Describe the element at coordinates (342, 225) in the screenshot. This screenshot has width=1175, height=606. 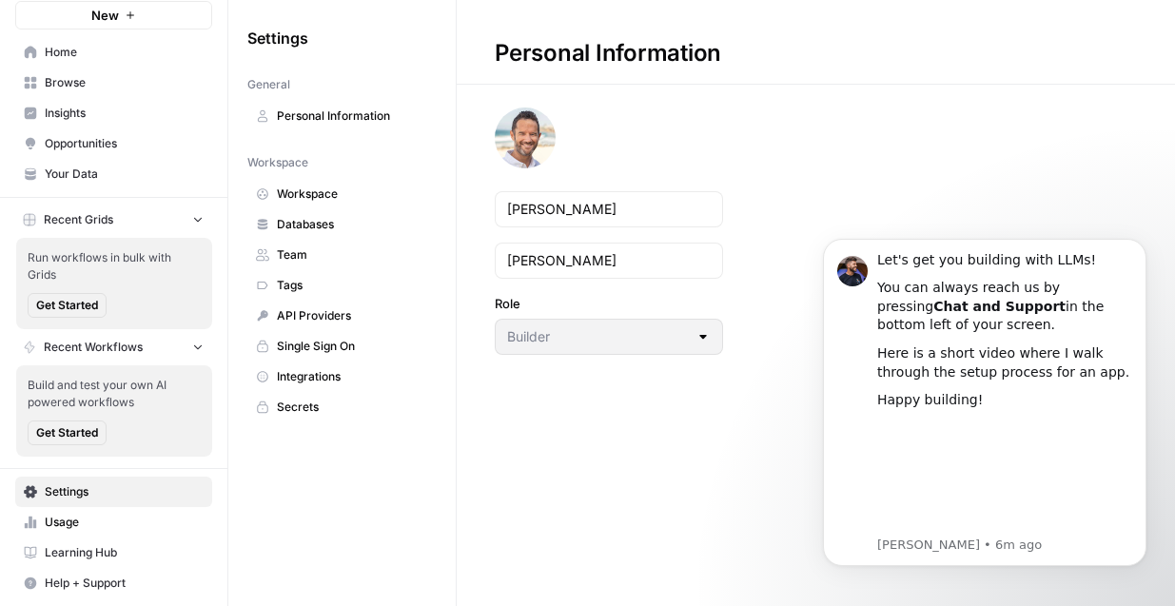
I see `a: Databases` at that location.